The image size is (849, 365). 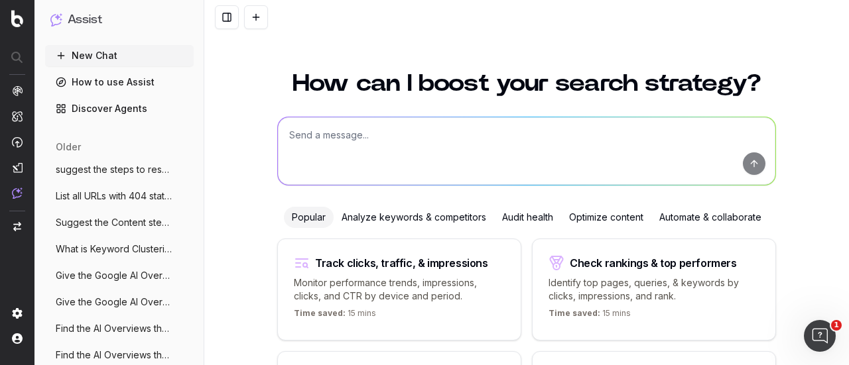 What do you see at coordinates (85, 20) in the screenshot?
I see `h1: Assist` at bounding box center [85, 20].